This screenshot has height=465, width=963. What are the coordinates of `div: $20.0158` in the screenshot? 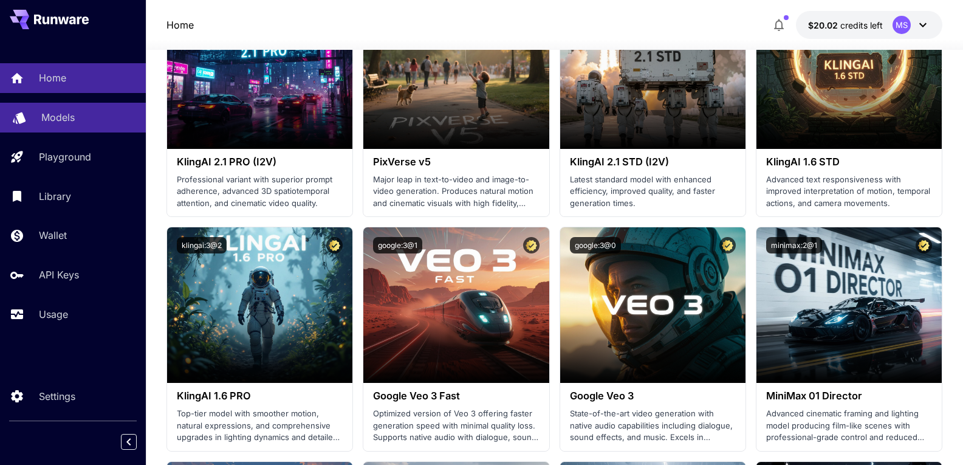 It's located at (845, 25).